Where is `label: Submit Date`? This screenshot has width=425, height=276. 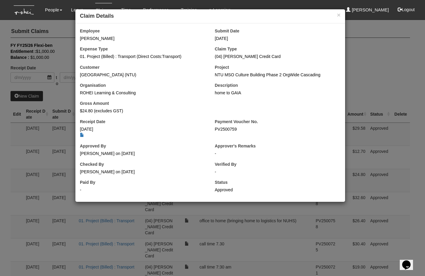
label: Submit Date is located at coordinates (227, 31).